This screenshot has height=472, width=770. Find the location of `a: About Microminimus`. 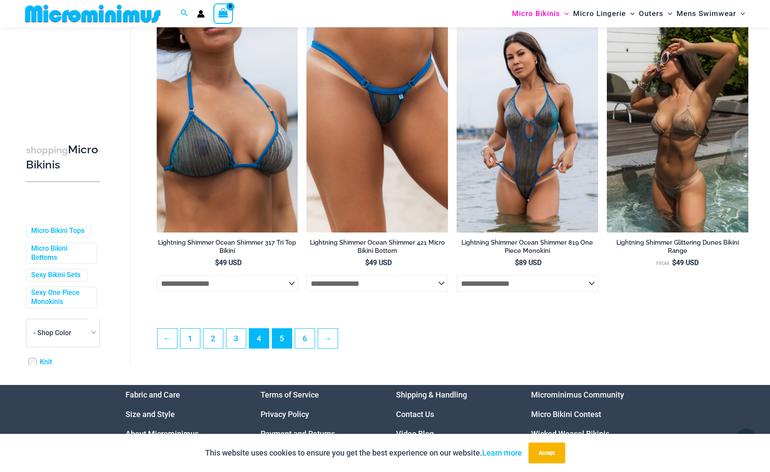

a: About Microminimus is located at coordinates (162, 433).